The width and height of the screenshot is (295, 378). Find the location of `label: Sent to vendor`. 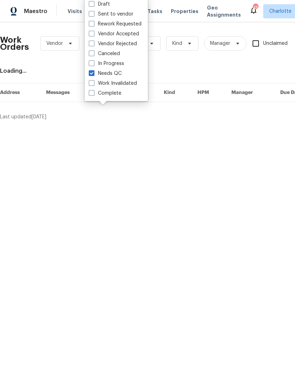

label: Sent to vendor is located at coordinates (111, 14).